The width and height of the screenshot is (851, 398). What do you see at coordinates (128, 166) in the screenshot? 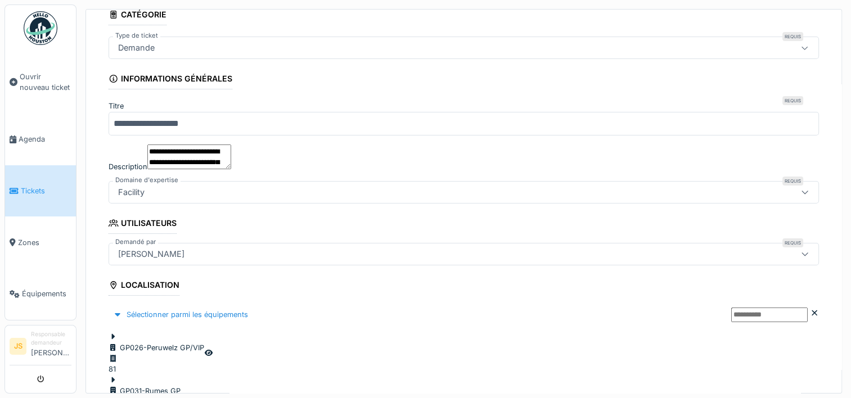
I see `label: Description` at bounding box center [128, 166].